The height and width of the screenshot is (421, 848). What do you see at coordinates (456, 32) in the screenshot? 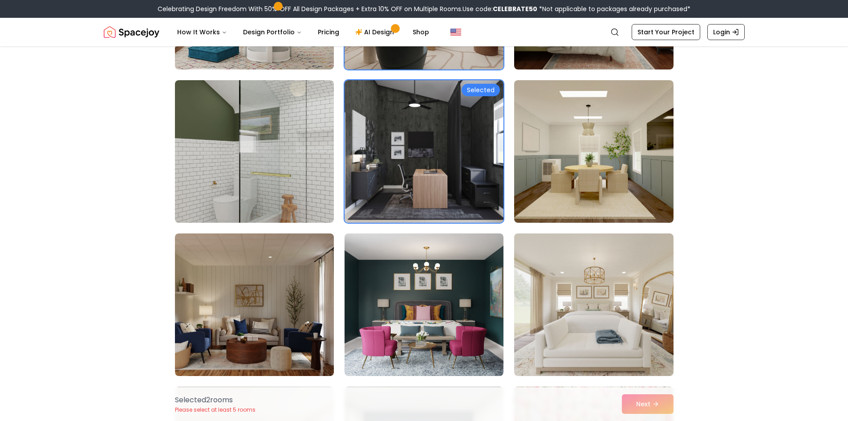
I see `img: United States` at bounding box center [456, 32].